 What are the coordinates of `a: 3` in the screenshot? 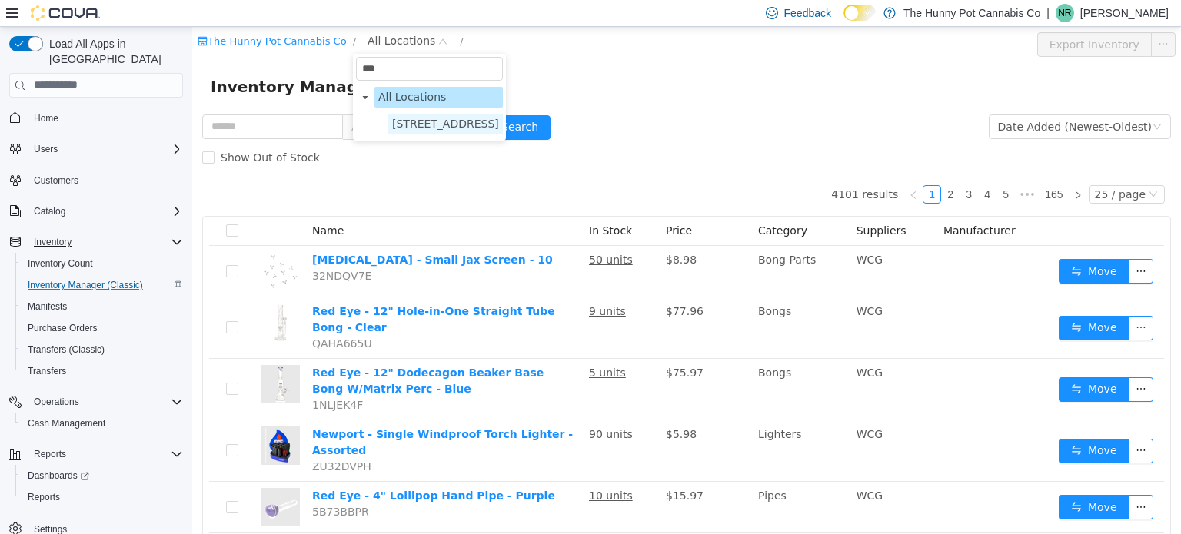 It's located at (776, 168).